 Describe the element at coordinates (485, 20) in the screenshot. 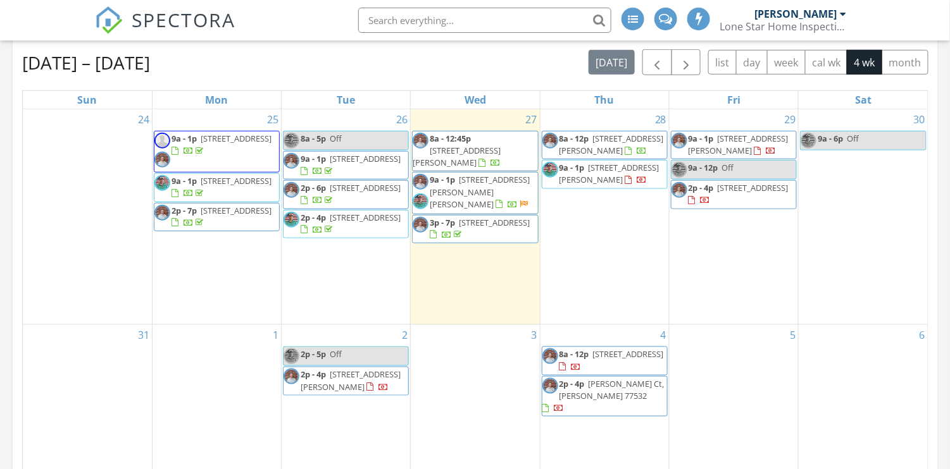

I see `input: Search everything...` at that location.